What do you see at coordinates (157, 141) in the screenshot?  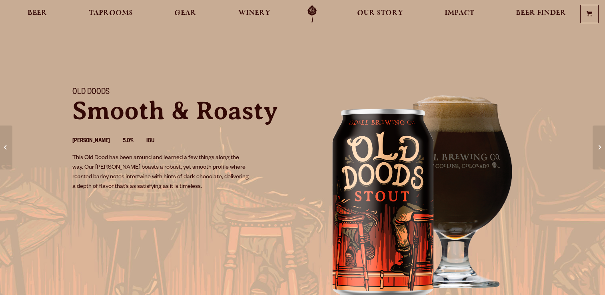 I see `li: IBU` at bounding box center [157, 141].